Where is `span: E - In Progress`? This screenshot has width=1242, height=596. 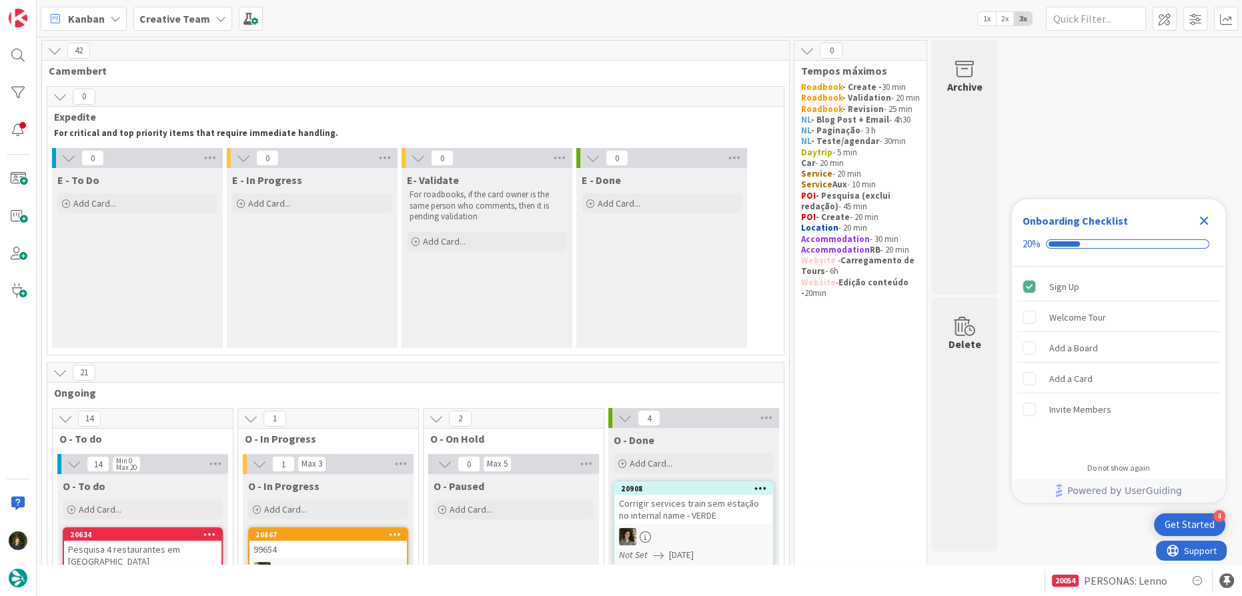
span: E - In Progress is located at coordinates (267, 180).